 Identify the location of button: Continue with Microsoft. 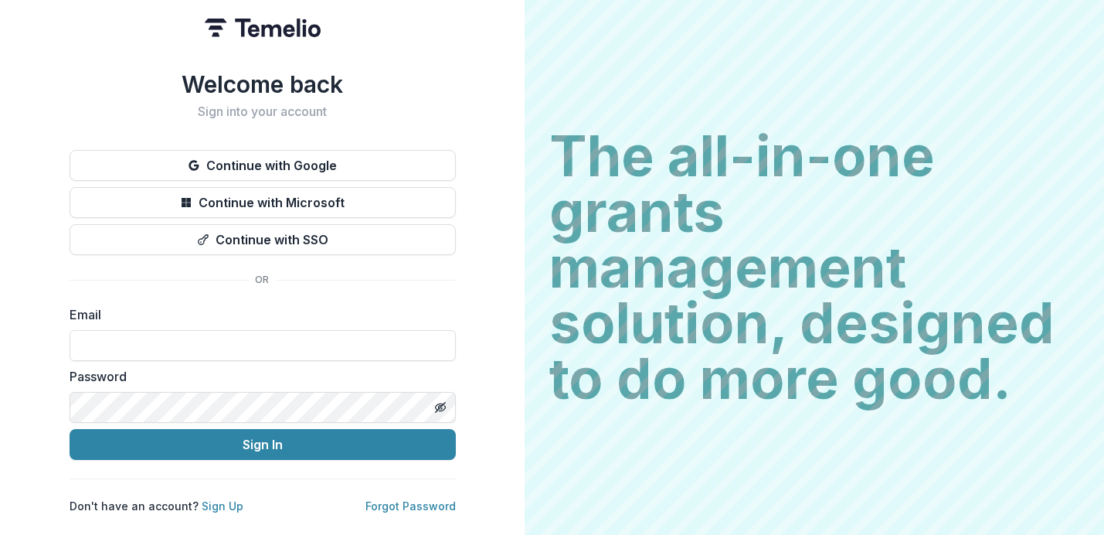
(263, 202).